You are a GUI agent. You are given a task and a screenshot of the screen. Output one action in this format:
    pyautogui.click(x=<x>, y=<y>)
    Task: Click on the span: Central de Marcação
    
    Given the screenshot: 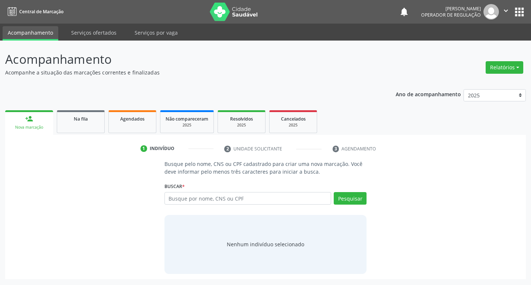 What is the action you would take?
    pyautogui.click(x=41, y=11)
    